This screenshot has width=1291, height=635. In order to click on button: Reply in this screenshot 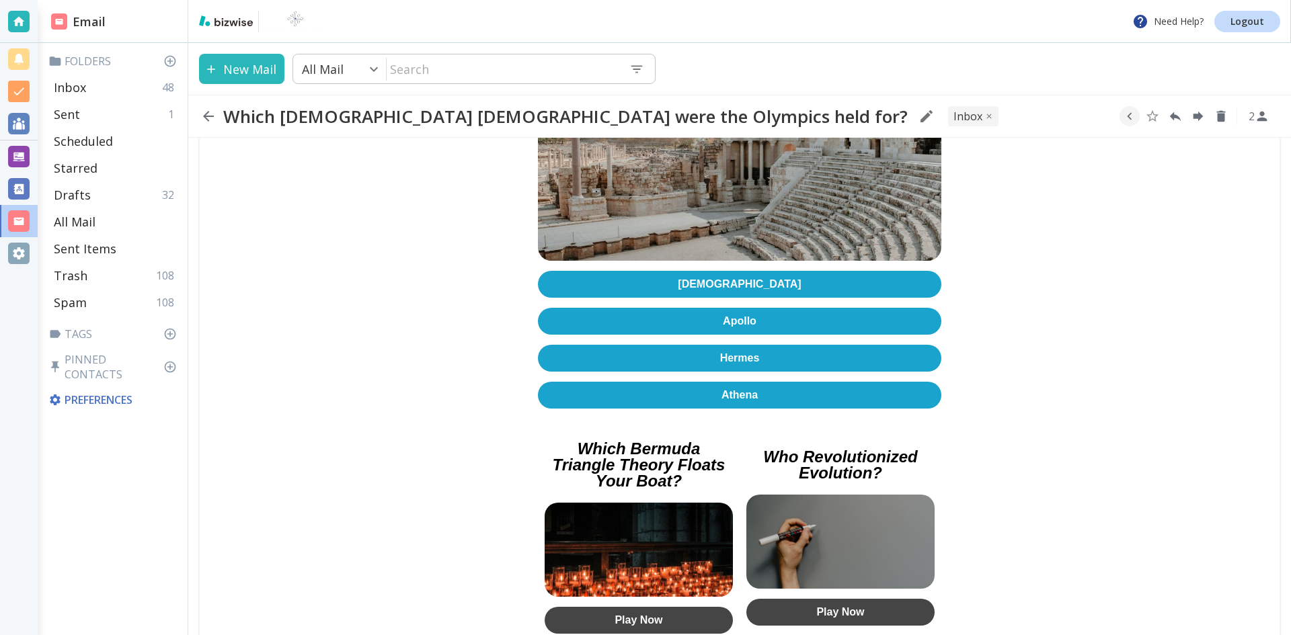, I will do `click(1175, 116)`.